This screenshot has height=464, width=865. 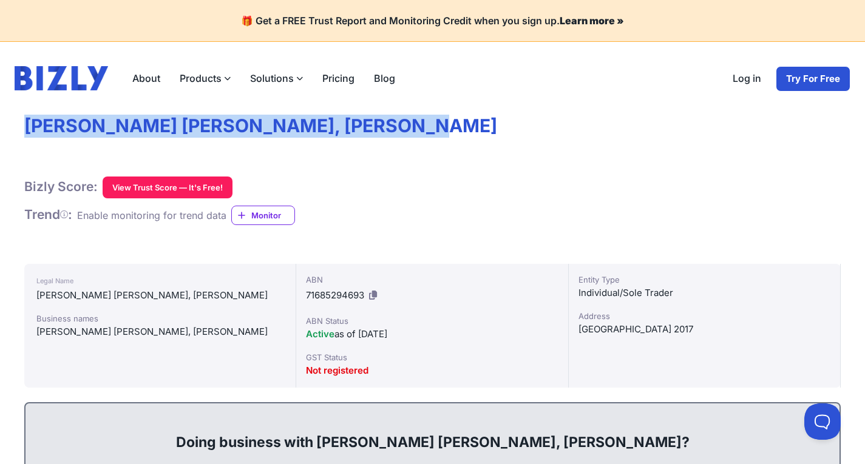 I want to click on div: Address, so click(x=704, y=316).